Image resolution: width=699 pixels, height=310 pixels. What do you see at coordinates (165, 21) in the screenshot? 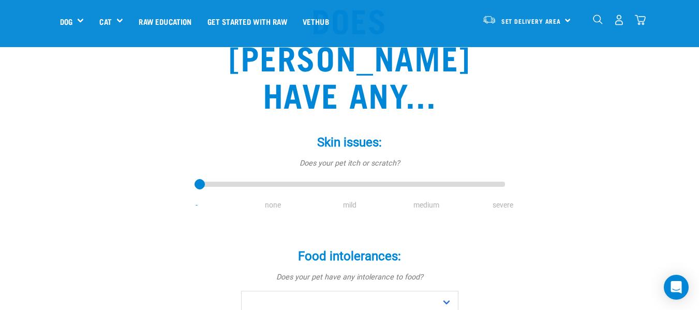
I see `a: Raw Education` at bounding box center [165, 21].